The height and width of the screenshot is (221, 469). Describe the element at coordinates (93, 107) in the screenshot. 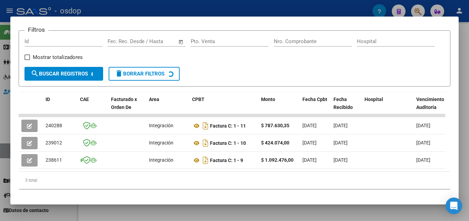

I see `datatable-header-cell: CAE` at that location.